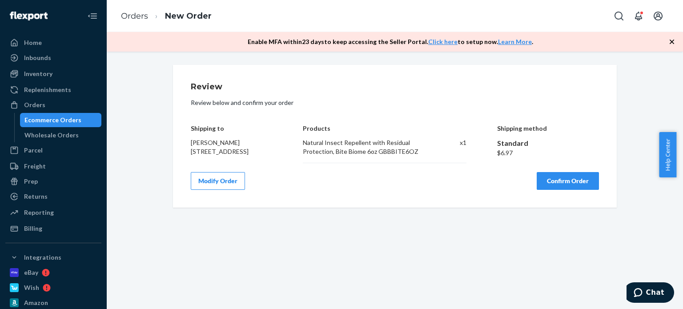 The height and width of the screenshot is (309, 683). Describe the element at coordinates (53, 257) in the screenshot. I see `button: Integrations` at that location.